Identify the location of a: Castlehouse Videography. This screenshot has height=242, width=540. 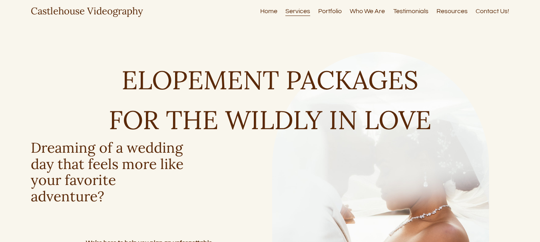
(87, 11).